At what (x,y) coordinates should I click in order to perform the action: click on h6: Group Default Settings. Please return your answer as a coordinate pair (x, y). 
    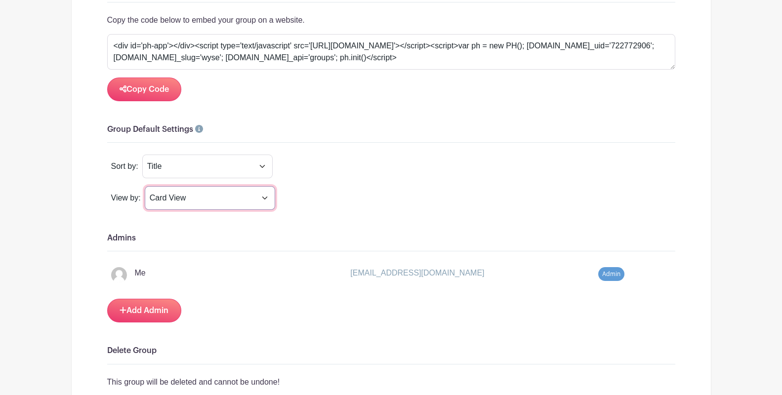
    Looking at the image, I should click on (391, 129).